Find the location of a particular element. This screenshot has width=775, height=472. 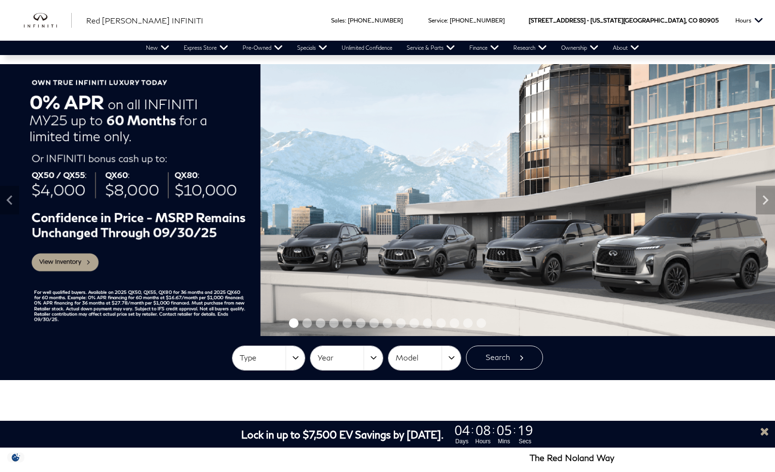

span: 19 is located at coordinates (525, 429).